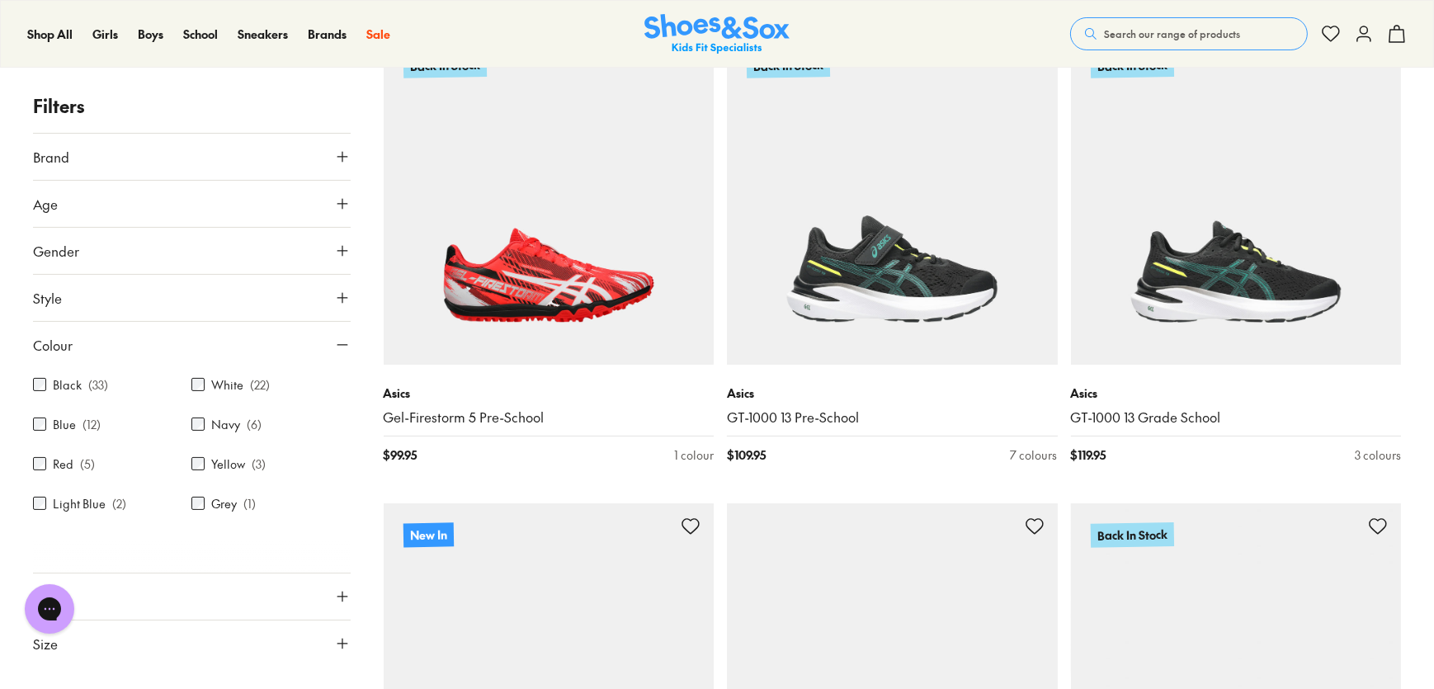  I want to click on div: 1 colour, so click(694, 455).